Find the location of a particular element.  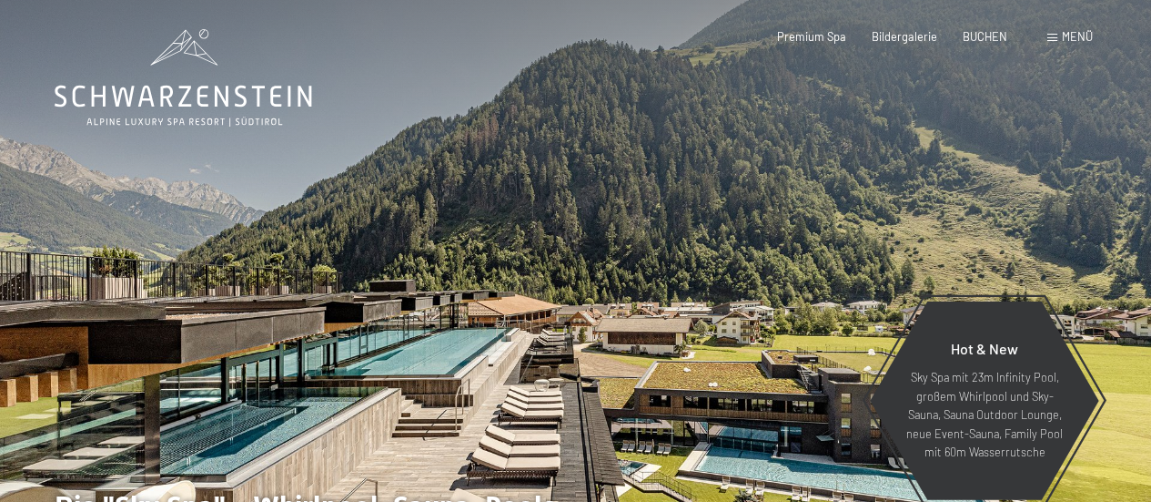

a: Hot & New Sky Spa mit 23m Infinity Pool, großem Whirlpool und Sky-Sauna, Sauna Outdoor Lounge, ne... is located at coordinates (985, 400).